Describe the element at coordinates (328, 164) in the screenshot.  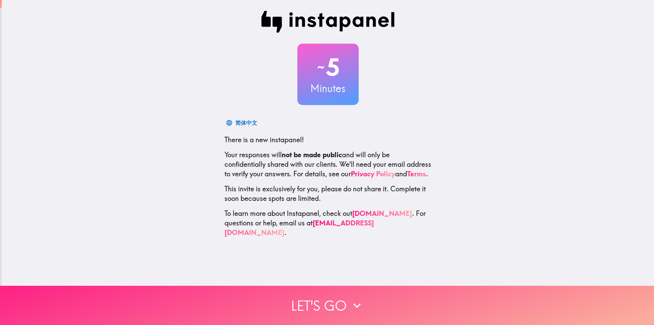
I see `p: Your responses will and will only be confidentially shared with our clients. We'll need your emai...` at that location.